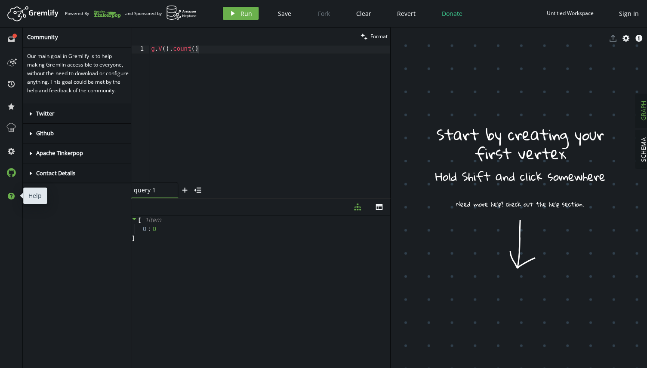 The image size is (647, 368). Describe the element at coordinates (405, 14) in the screenshot. I see `button: Revert` at that location.